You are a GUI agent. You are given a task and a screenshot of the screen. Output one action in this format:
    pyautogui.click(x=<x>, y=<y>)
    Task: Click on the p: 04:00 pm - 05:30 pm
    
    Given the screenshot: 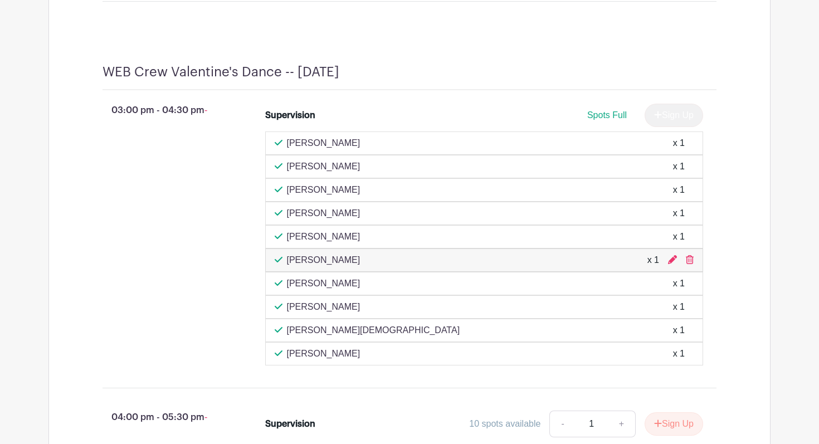 What is the action you would take?
    pyautogui.click(x=166, y=417)
    